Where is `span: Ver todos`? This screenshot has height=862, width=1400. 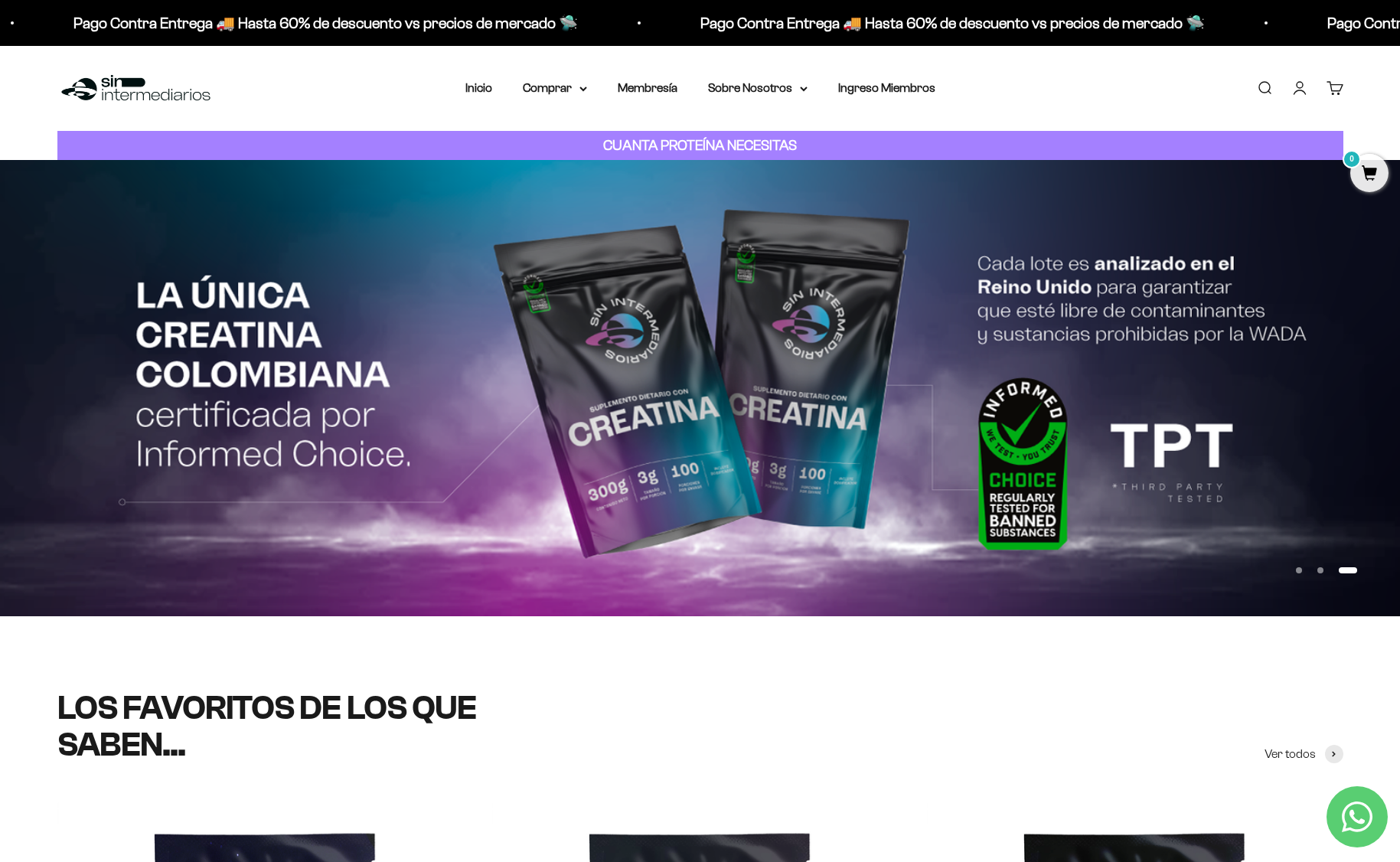
span: Ver todos is located at coordinates (1290, 754).